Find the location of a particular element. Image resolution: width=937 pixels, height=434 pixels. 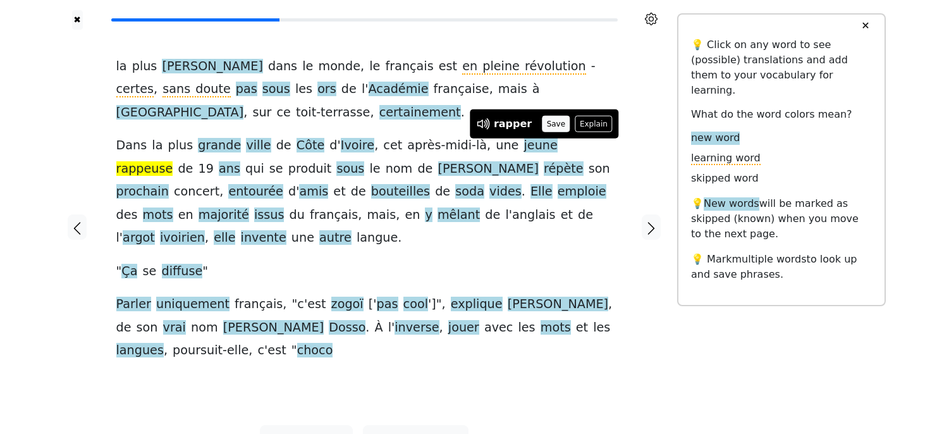

span: qui is located at coordinates (255, 169).